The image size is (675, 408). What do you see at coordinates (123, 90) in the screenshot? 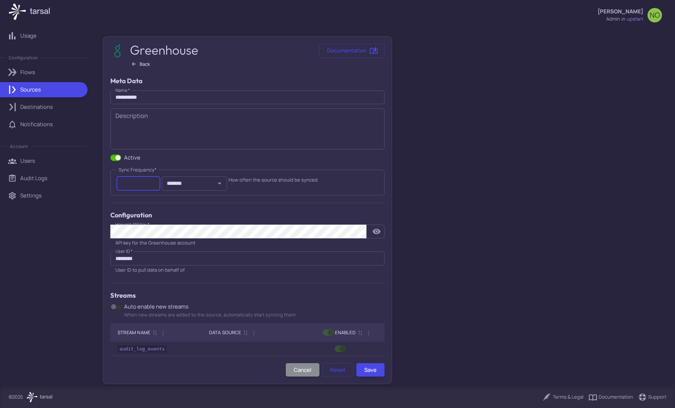
I see `label: Name` at bounding box center [123, 90].